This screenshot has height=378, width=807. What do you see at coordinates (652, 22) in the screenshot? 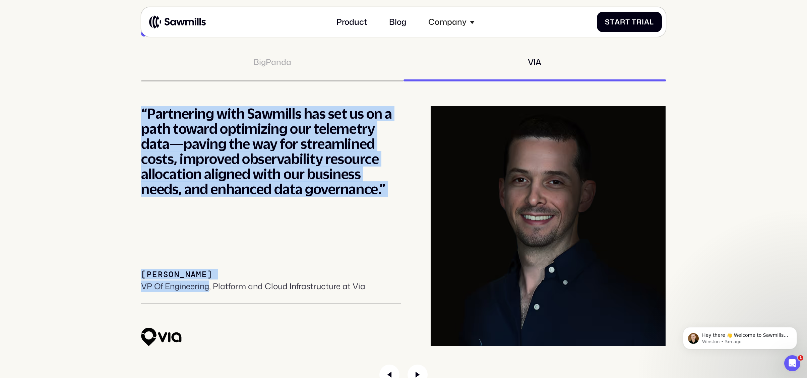
I see `span: l` at bounding box center [652, 22].